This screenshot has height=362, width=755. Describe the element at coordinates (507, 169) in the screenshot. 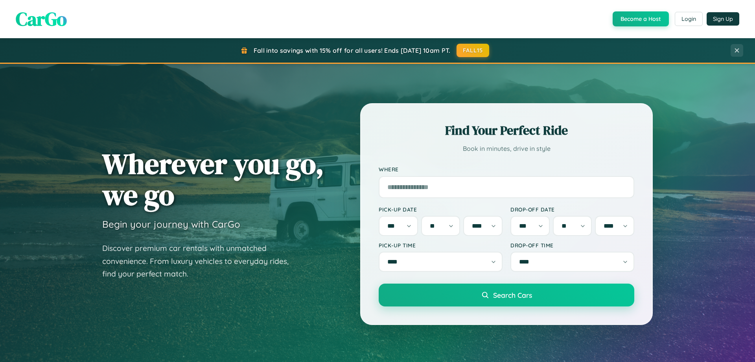

I see `label: Where` at that location.